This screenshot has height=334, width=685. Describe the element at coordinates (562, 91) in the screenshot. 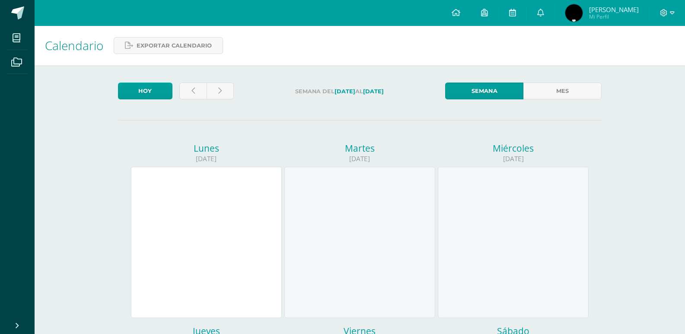

I see `a: Mes` at that location.